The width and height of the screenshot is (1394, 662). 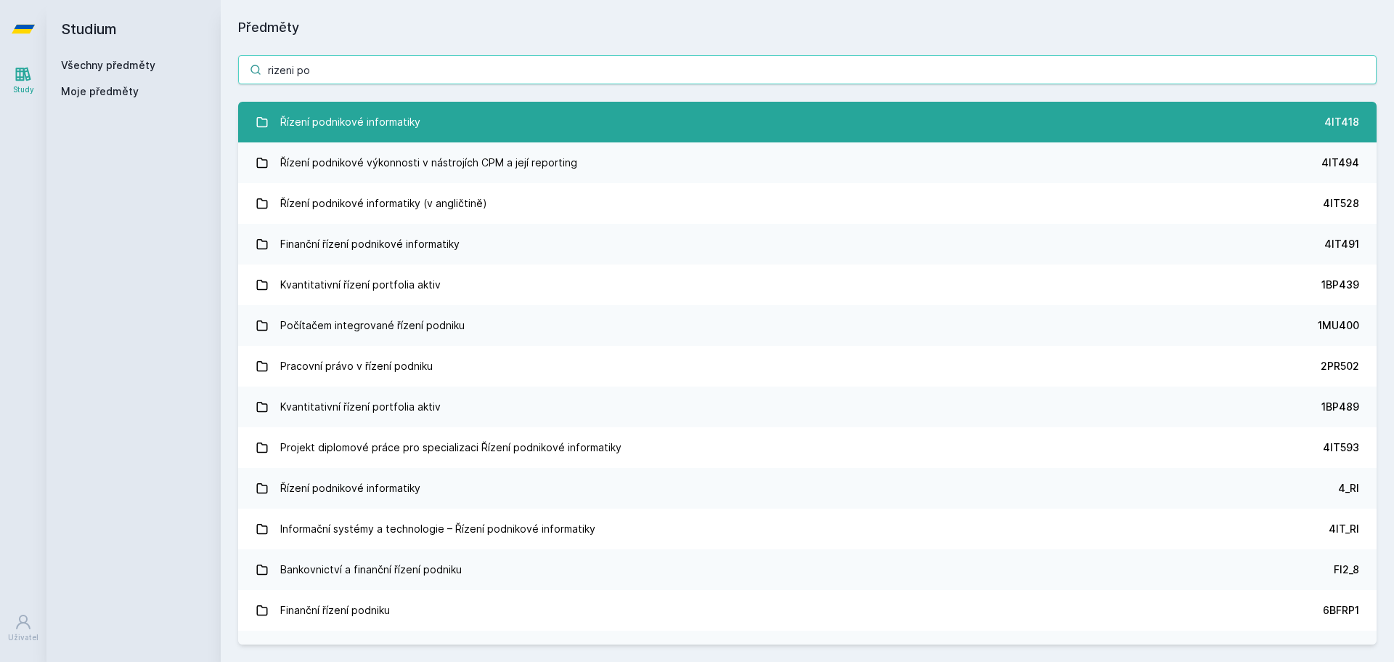 What do you see at coordinates (1341, 285) in the screenshot?
I see `div: 1BP439` at bounding box center [1341, 285].